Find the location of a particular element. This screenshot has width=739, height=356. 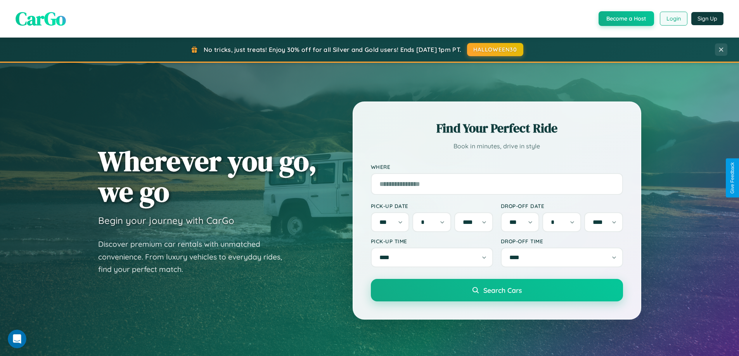

label: Drop-off Time is located at coordinates (561, 241).